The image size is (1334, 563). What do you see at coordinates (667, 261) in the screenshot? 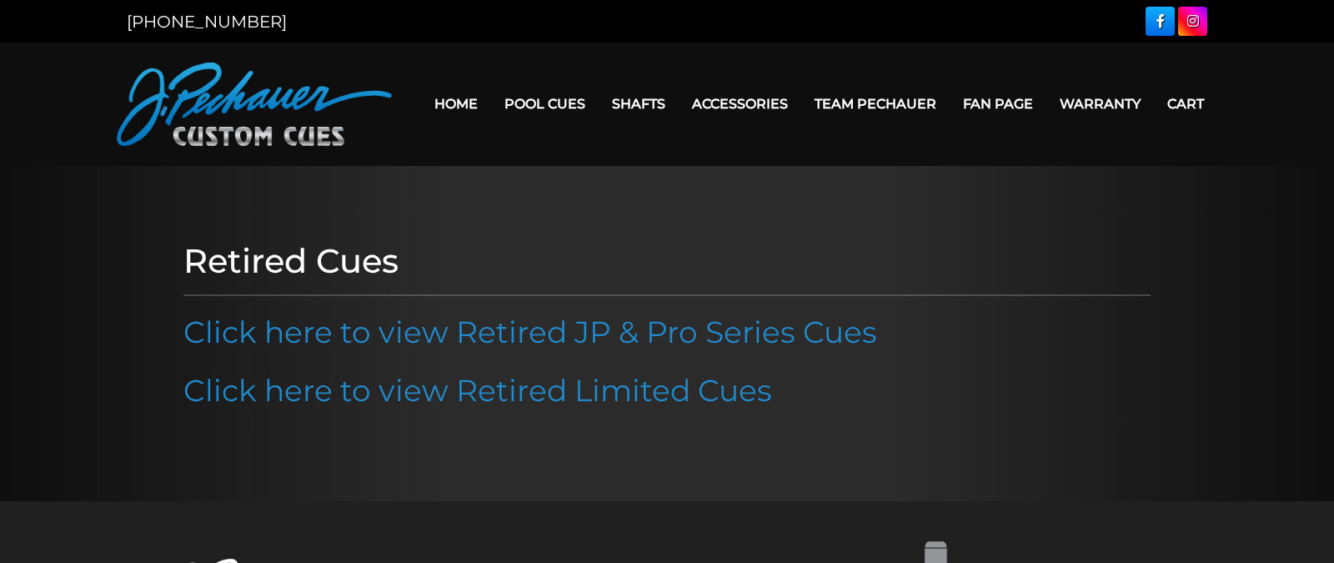
I see `h1: Retired Cues` at bounding box center [667, 261].